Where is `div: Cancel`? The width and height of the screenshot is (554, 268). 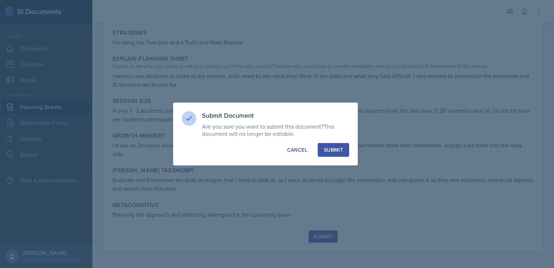 div: Cancel is located at coordinates (297, 150).